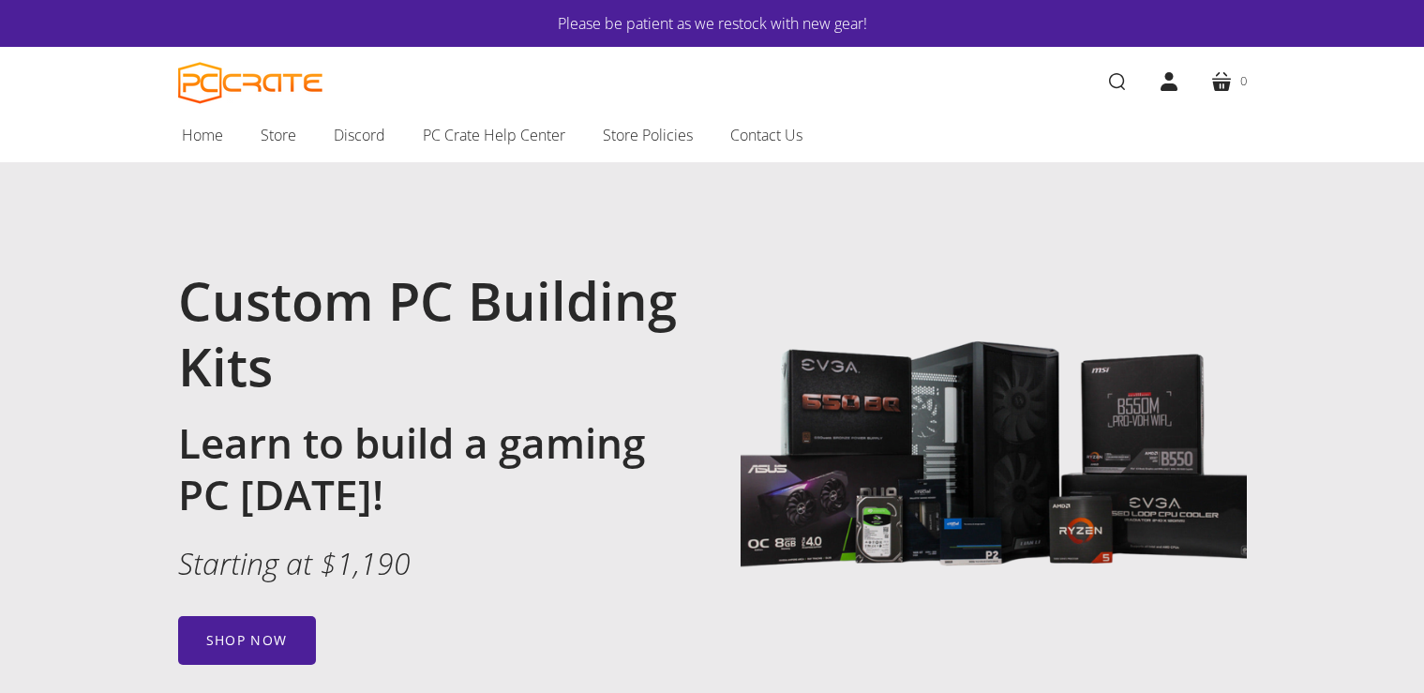 Image resolution: width=1424 pixels, height=693 pixels. Describe the element at coordinates (494, 135) in the screenshot. I see `a: PC Crate Help Center` at that location.